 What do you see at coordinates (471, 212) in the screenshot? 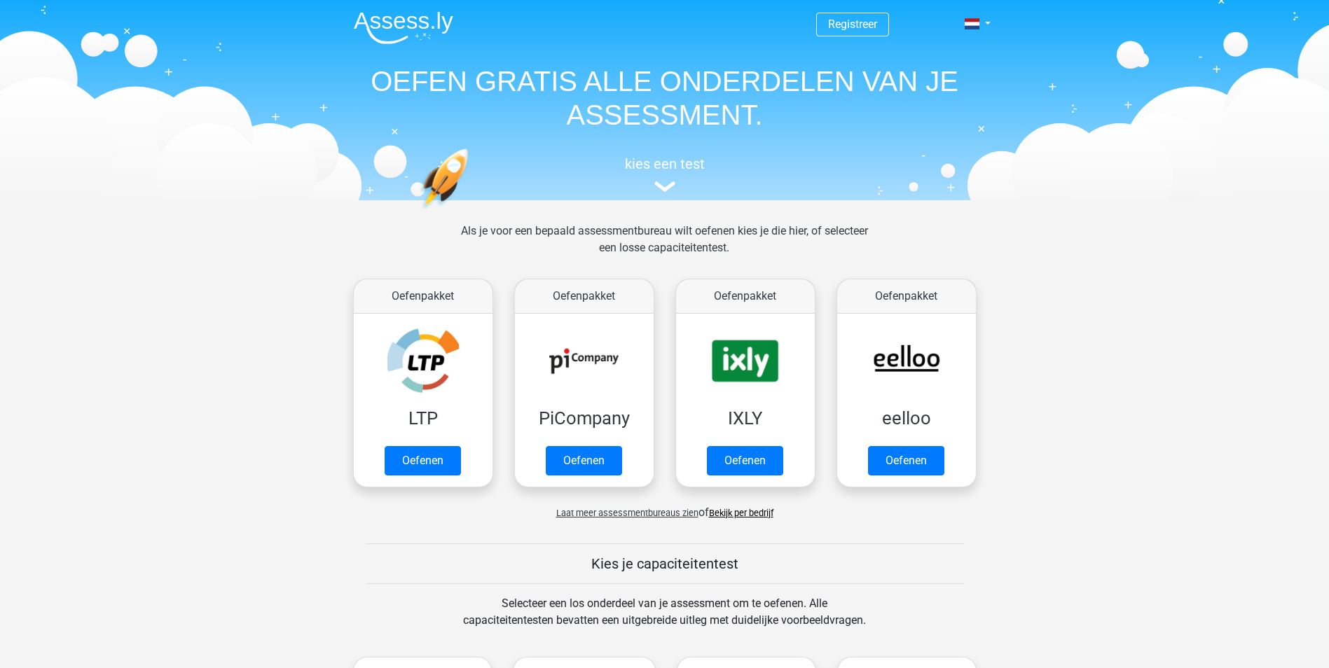
I see `img: oefenen` at bounding box center [471, 212].